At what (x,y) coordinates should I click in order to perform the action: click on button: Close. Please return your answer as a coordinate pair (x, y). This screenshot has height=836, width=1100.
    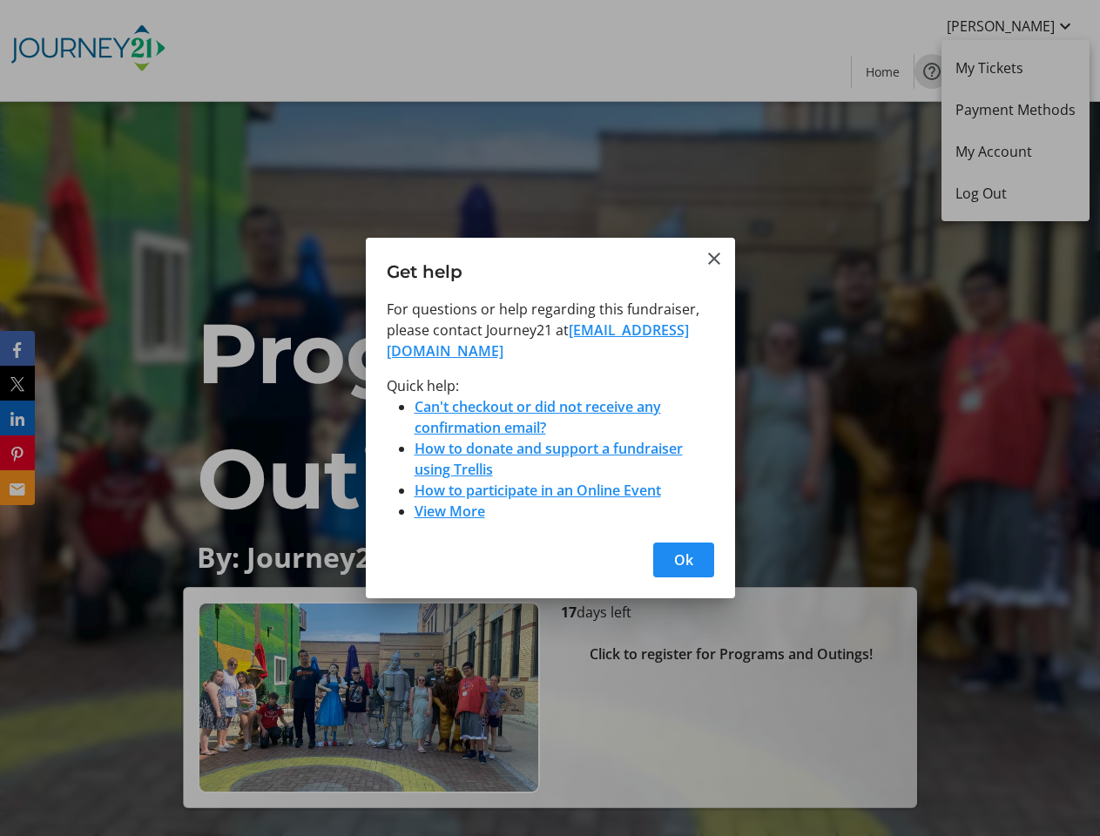
    Looking at the image, I should click on (714, 259).